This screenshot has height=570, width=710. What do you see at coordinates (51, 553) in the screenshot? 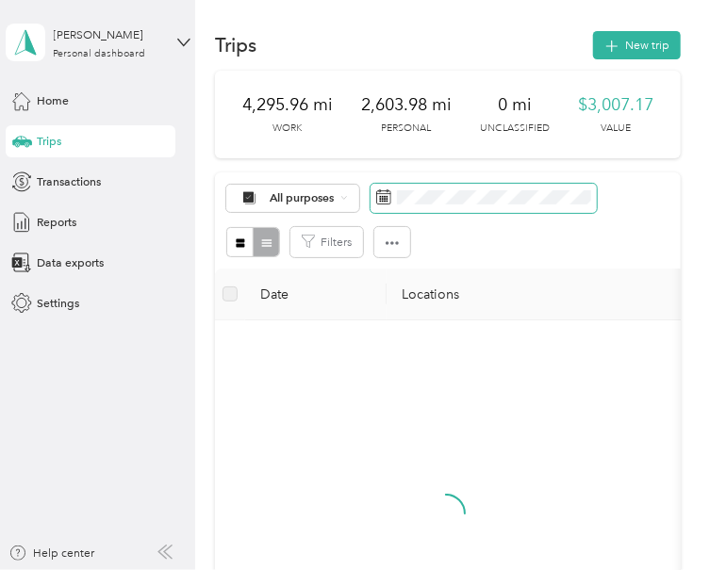
I see `button: Help center` at bounding box center [51, 553].